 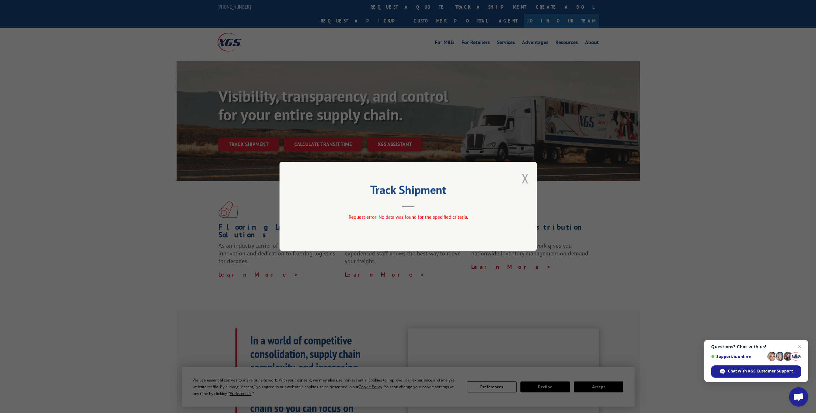 What do you see at coordinates (756, 347) in the screenshot?
I see `span: Questions? Chat with us!` at bounding box center [756, 347].